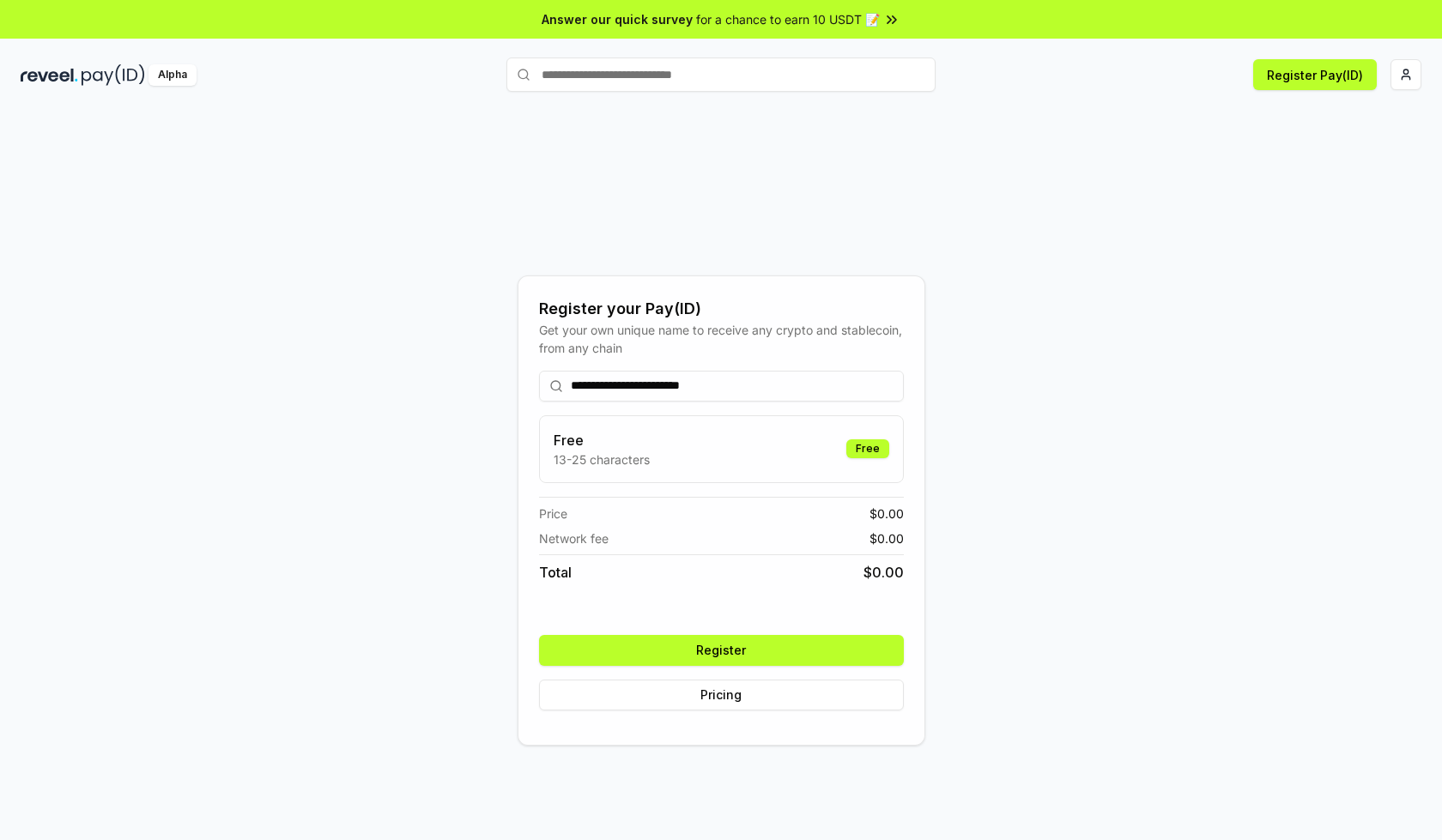 Image resolution: width=1442 pixels, height=840 pixels. I want to click on button: Register, so click(721, 651).